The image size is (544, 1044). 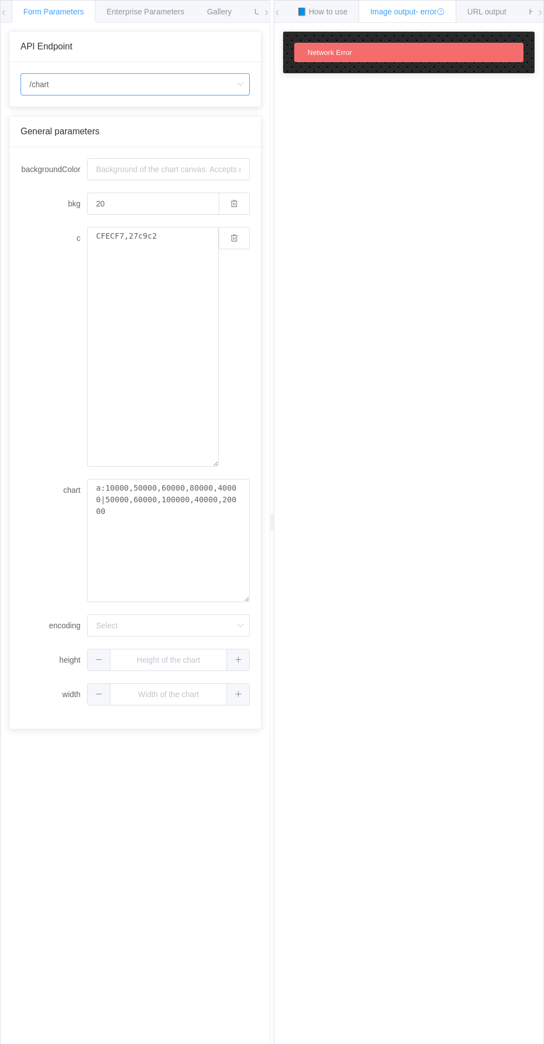 I want to click on label: encoding, so click(x=54, y=626).